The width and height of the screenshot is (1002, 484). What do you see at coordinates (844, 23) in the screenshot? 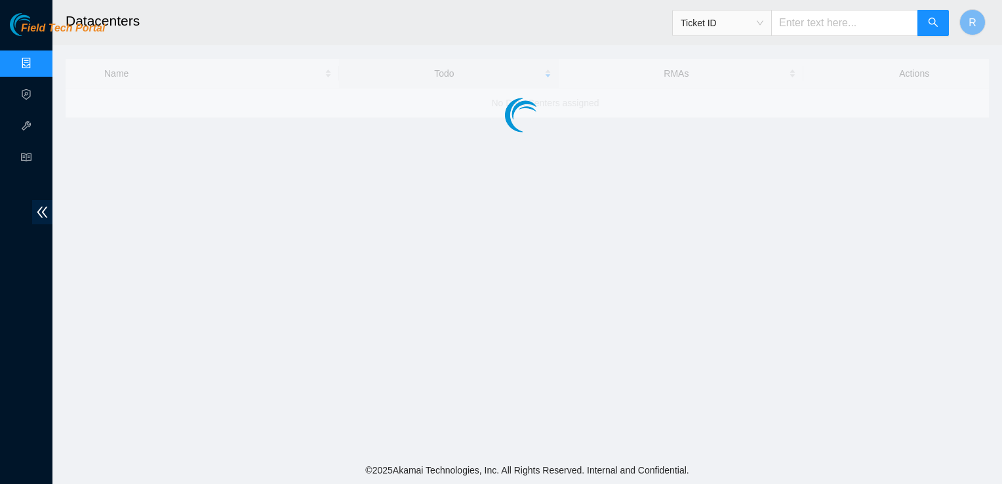
I see `input: Enter text here...` at bounding box center [844, 23].